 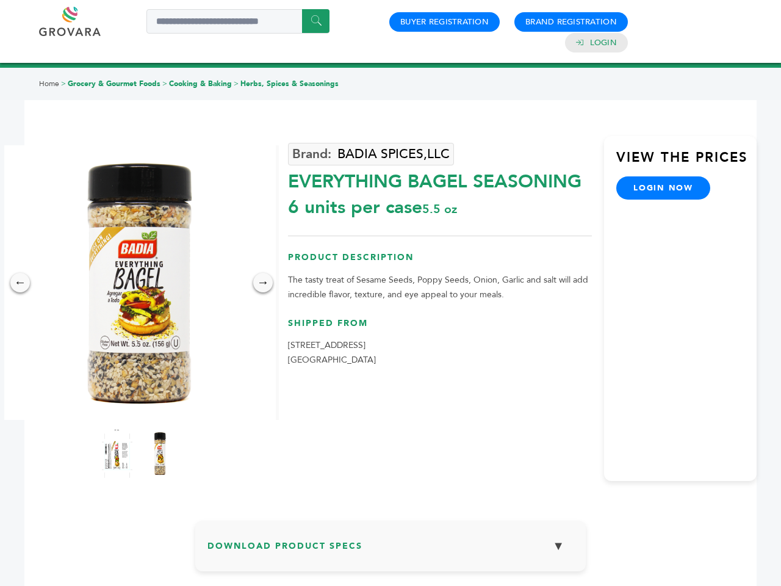 I want to click on a: Grocery & Gourmet Foods, so click(x=114, y=84).